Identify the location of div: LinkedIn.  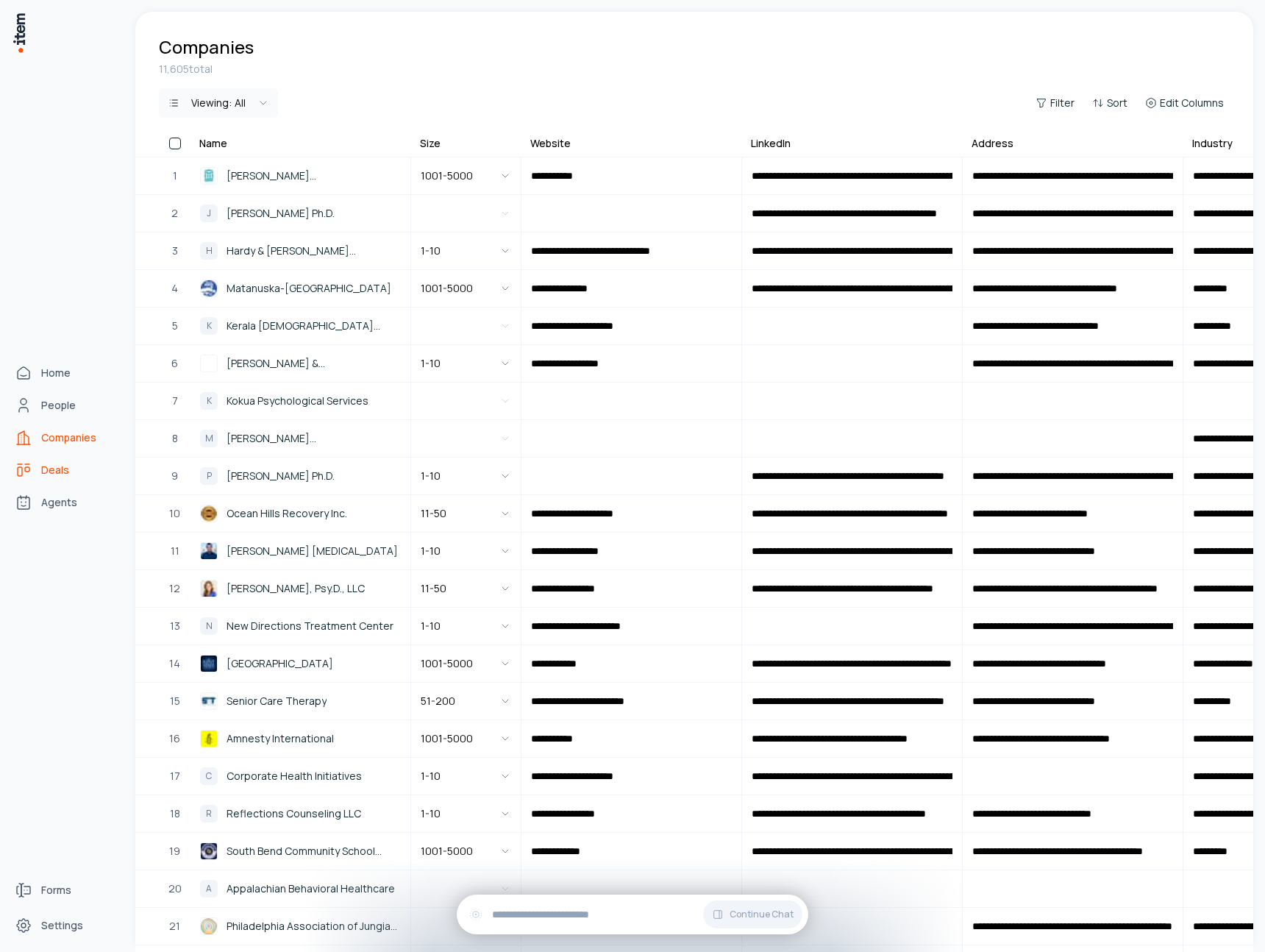
(771, 143).